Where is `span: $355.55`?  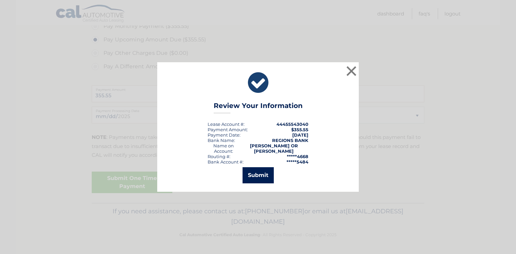 span: $355.55 is located at coordinates (300, 129).